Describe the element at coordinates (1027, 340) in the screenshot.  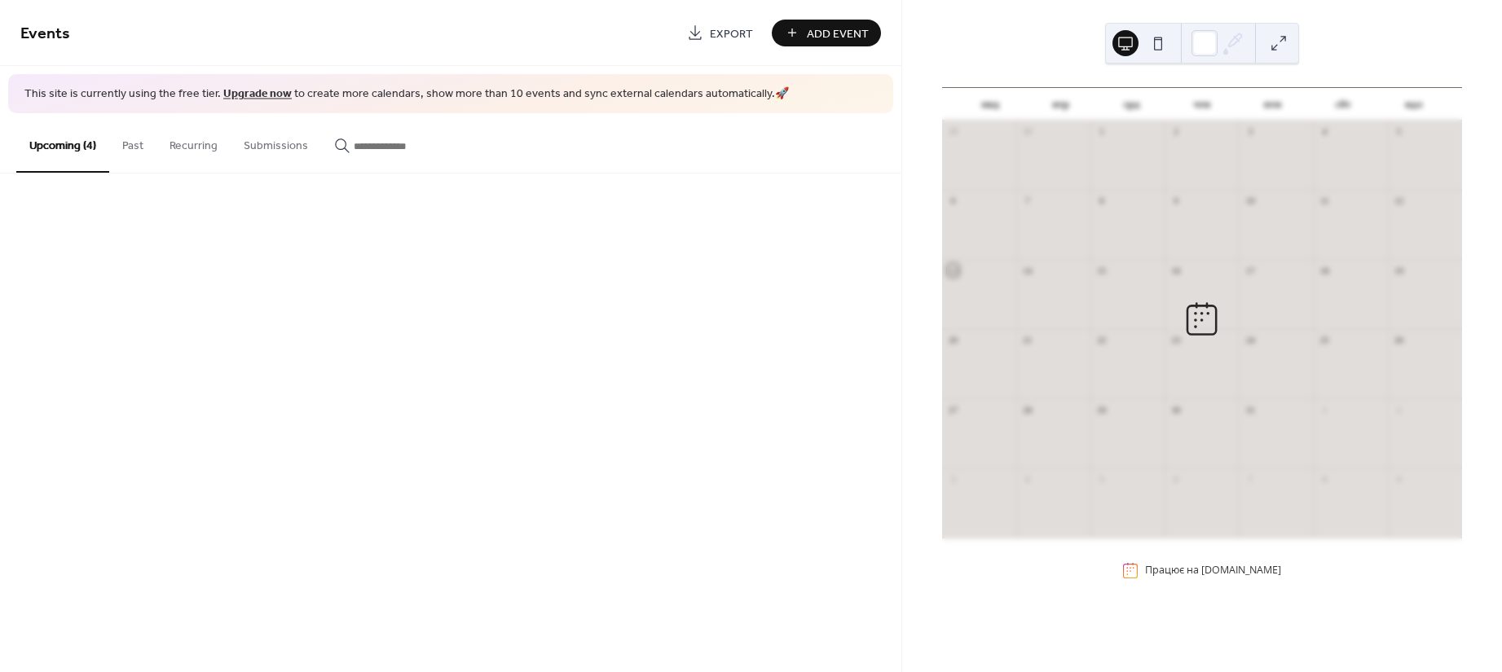
I see `div: 21` at that location.